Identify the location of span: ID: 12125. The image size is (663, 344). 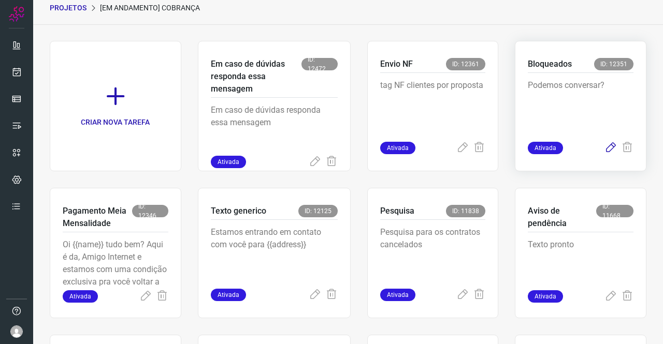
(318, 211).